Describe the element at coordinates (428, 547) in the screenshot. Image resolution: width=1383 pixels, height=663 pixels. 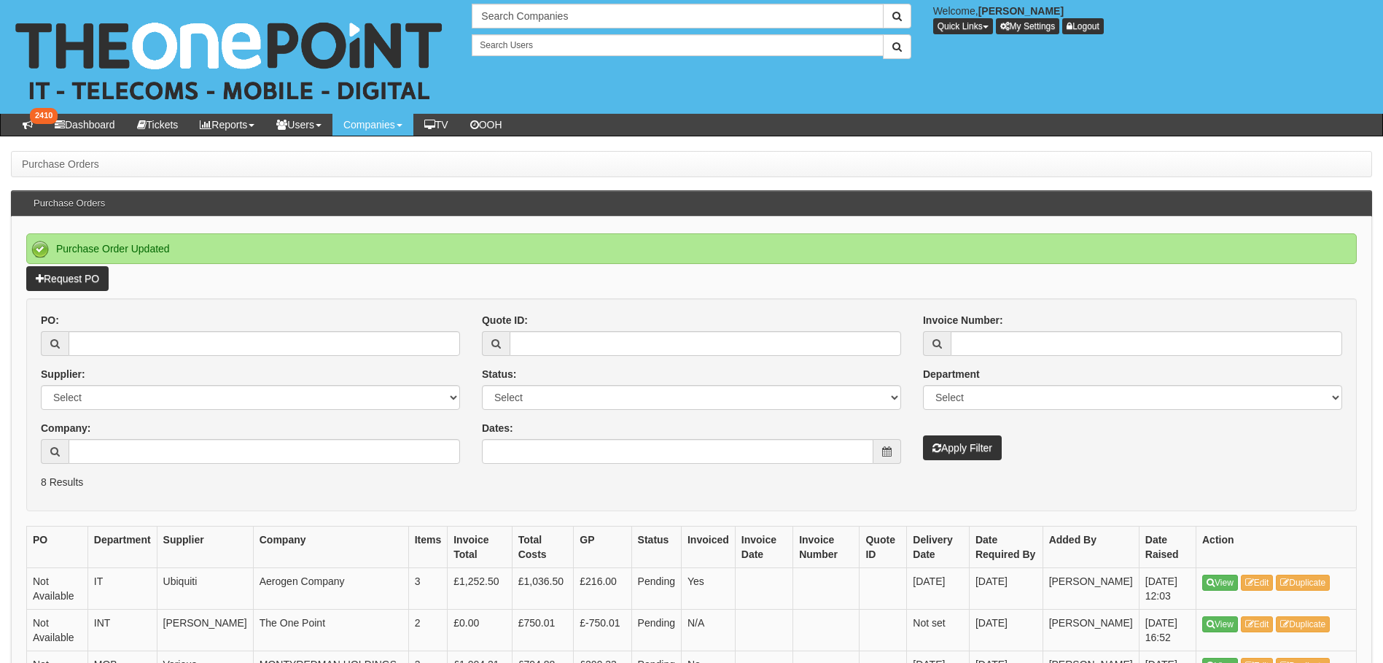
I see `th: Items` at that location.